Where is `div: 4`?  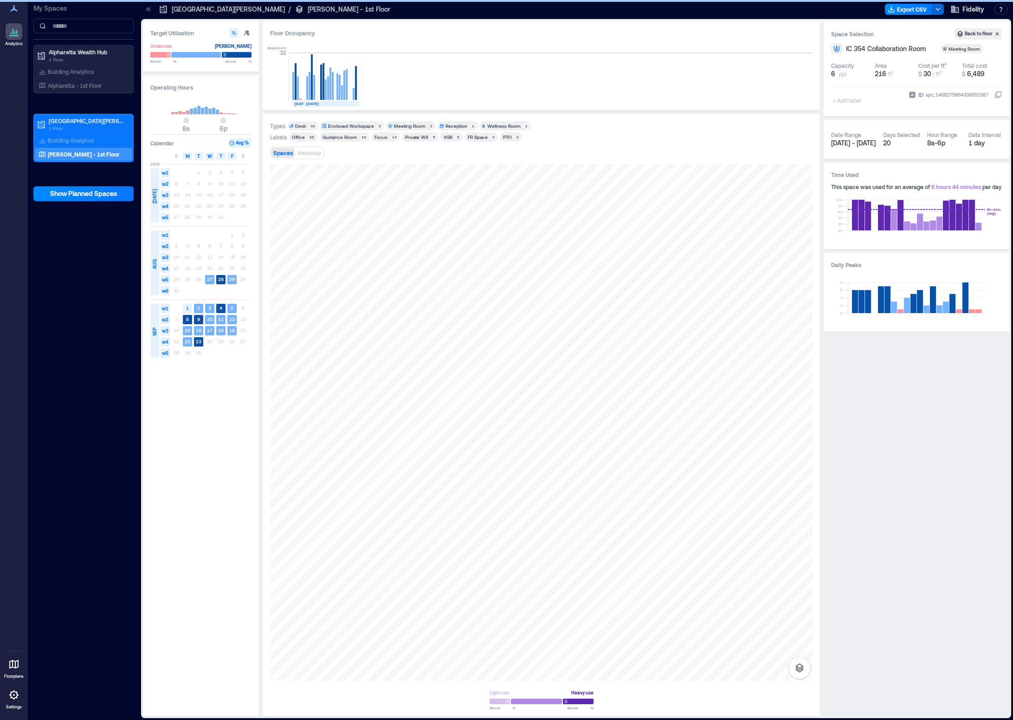
div: 4 is located at coordinates (494, 137).